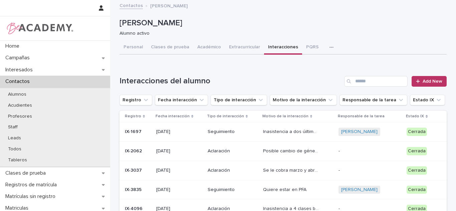  What do you see at coordinates (286, 117) in the screenshot?
I see `p: Motivo de la interacción` at bounding box center [286, 117].